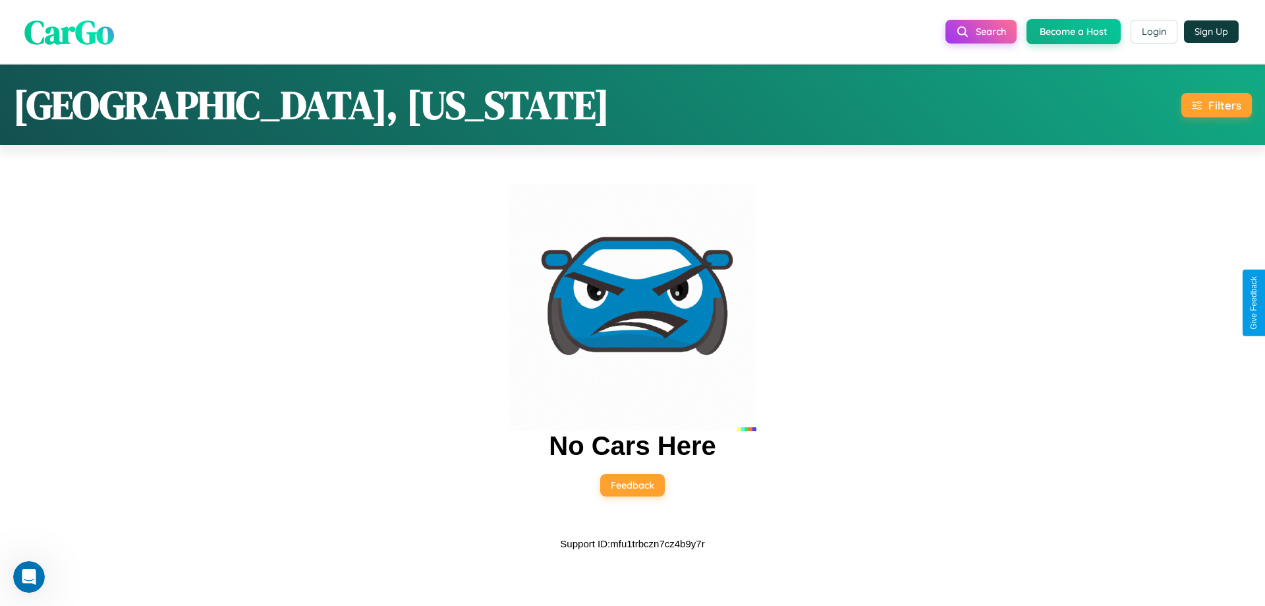 The width and height of the screenshot is (1265, 606). I want to click on span: Search, so click(991, 32).